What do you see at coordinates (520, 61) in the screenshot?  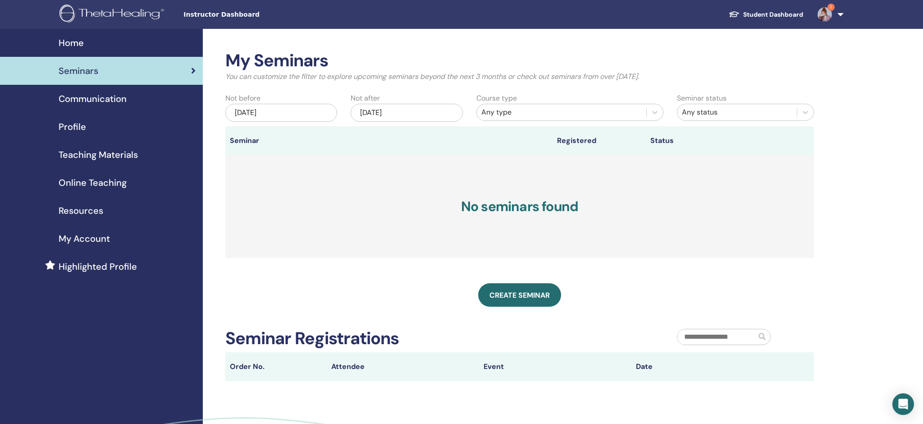 I see `h2: My Seminars` at bounding box center [520, 61].